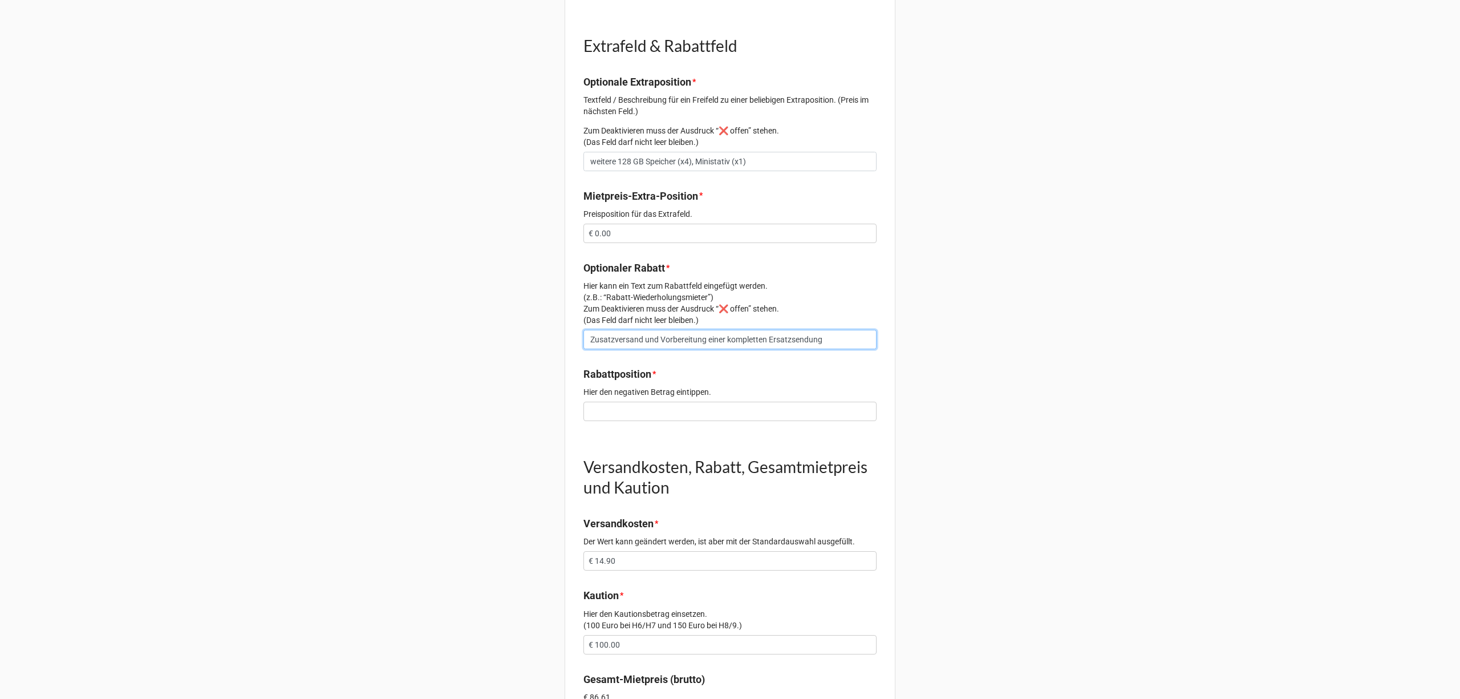  What do you see at coordinates (644, 679) in the screenshot?
I see `b: Gesamt-Mietpreis (brutto)` at bounding box center [644, 679].